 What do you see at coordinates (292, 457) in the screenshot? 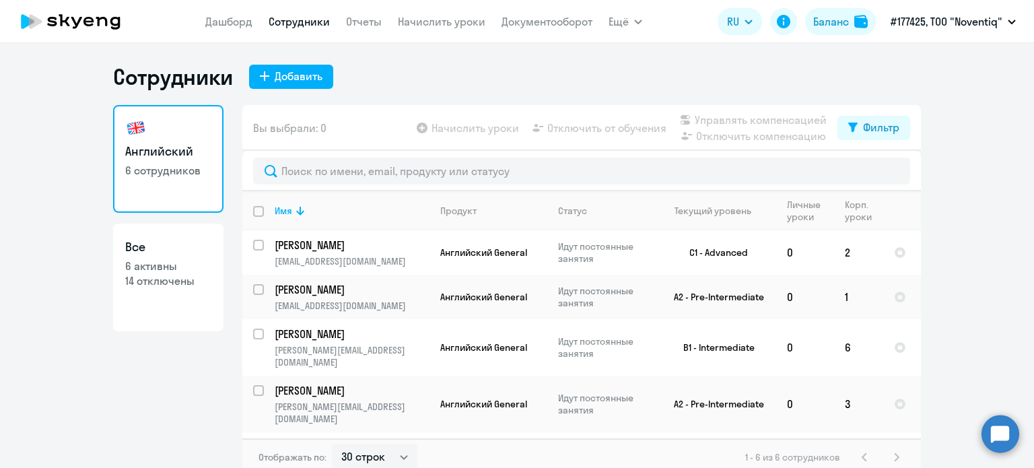
I see `span: Отображать по:` at bounding box center [292, 457].